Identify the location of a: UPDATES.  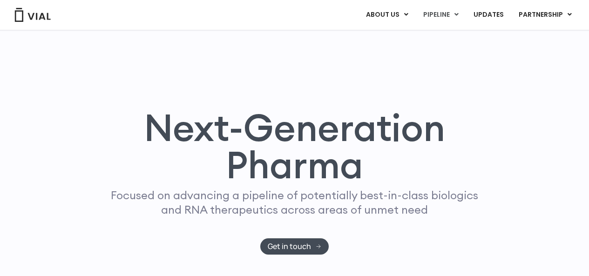
(488, 15).